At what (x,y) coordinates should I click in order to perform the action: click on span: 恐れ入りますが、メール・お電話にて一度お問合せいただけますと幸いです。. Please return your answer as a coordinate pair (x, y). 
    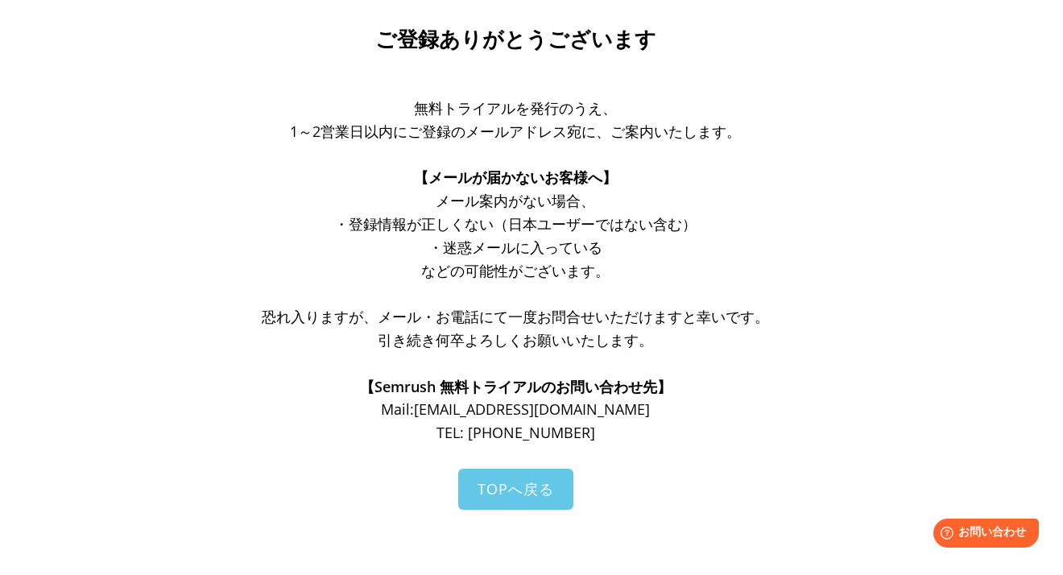
    Looking at the image, I should click on (515, 316).